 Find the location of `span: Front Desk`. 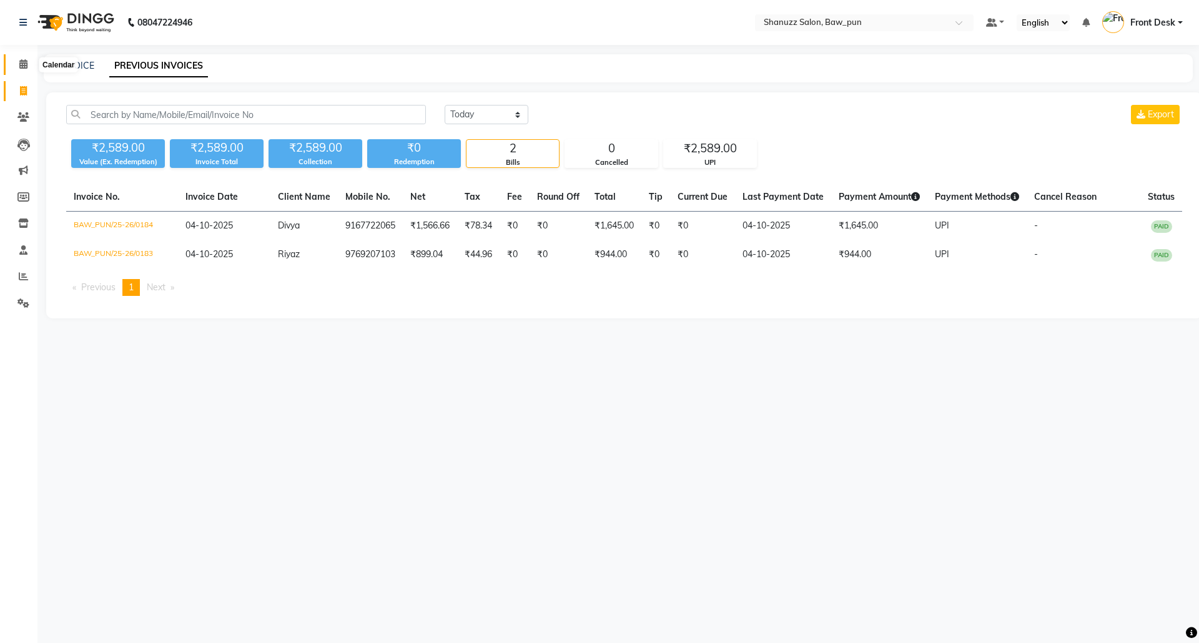

span: Front Desk is located at coordinates (1153, 22).